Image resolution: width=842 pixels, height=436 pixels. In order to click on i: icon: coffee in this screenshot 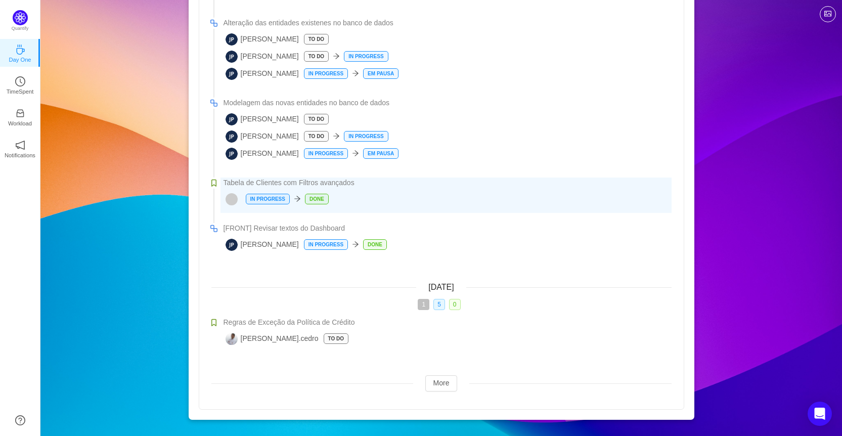, I will do `click(20, 50)`.